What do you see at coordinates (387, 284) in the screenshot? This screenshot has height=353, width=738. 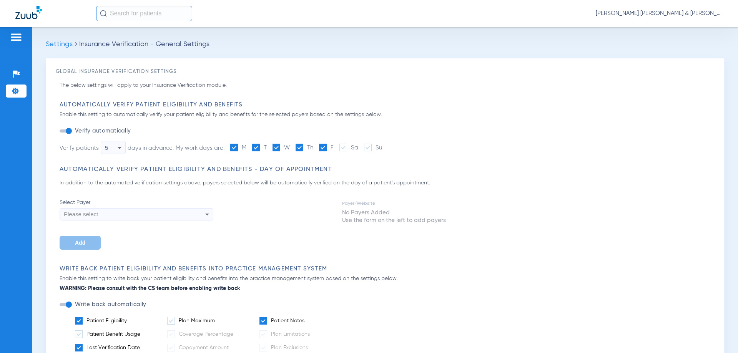 I see `p: Enable this setting to write back your patient eligibility and benefits into the practice managem...` at bounding box center [387, 284].